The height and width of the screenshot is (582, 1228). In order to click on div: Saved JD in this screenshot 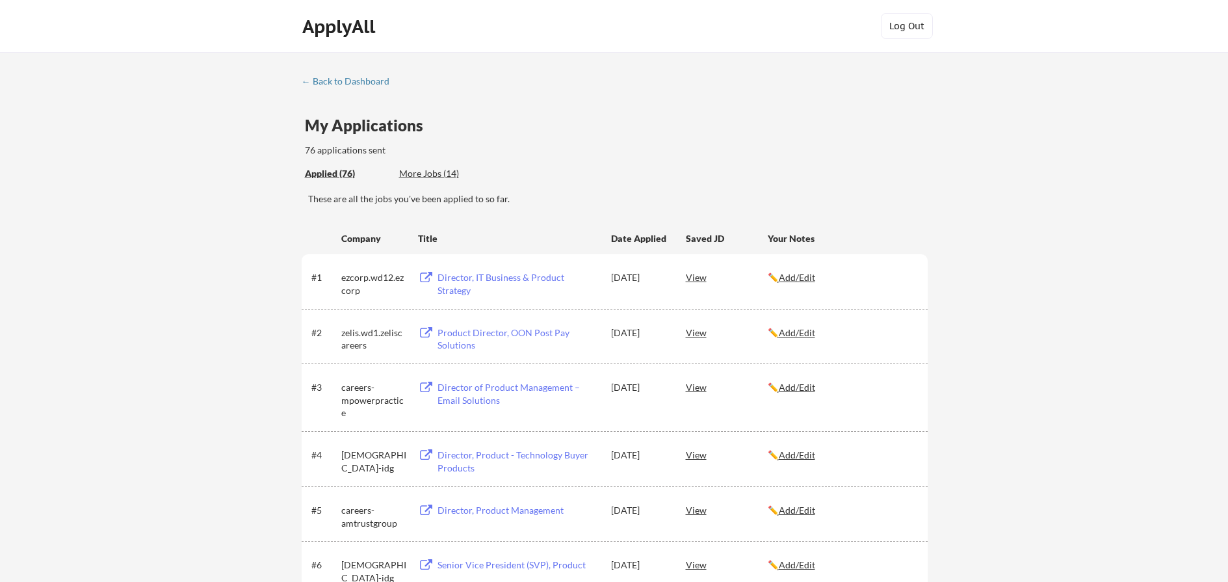, I will do `click(727, 238)`.